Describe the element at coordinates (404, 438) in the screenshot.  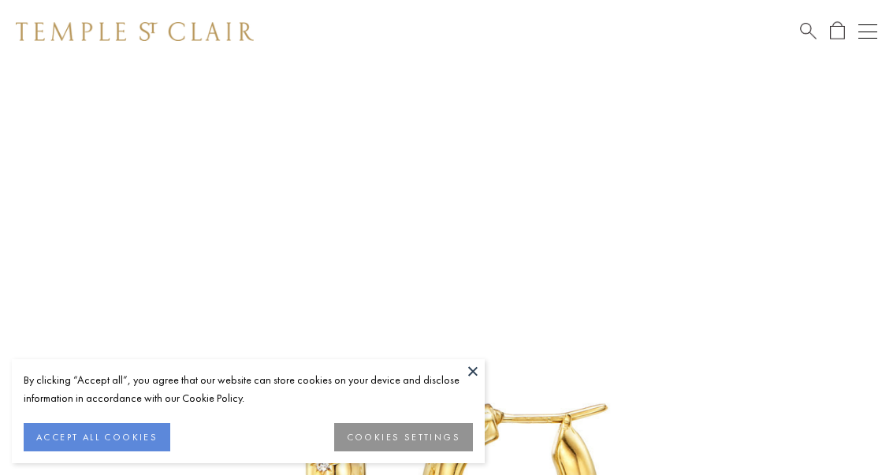
I see `button: COOKIES SETTINGS` at that location.